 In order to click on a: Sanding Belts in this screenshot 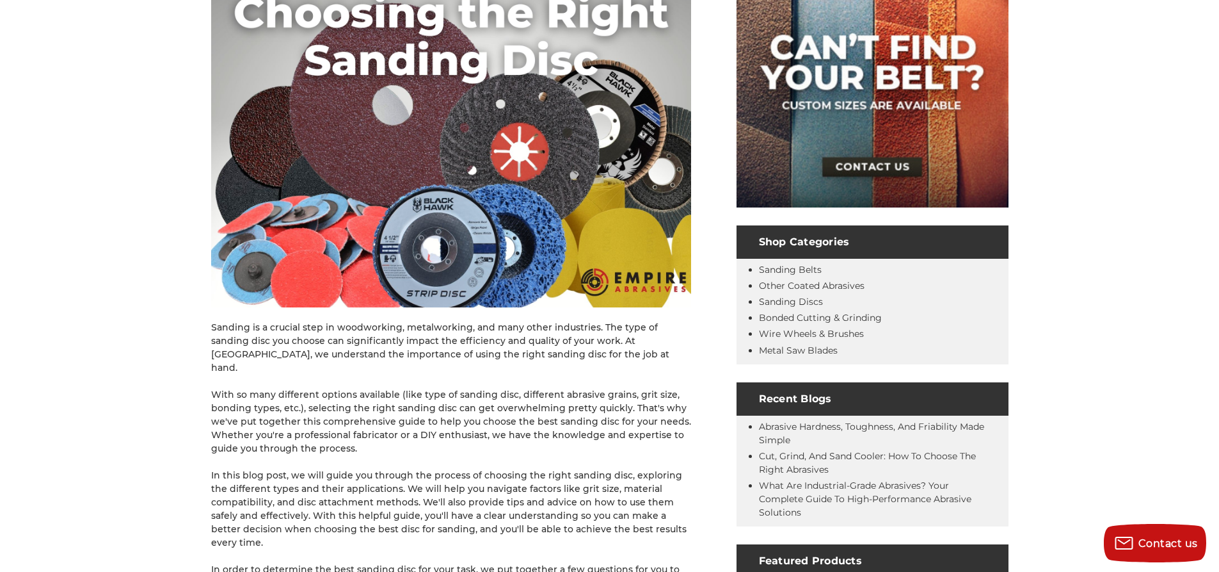, I will do `click(790, 269)`.